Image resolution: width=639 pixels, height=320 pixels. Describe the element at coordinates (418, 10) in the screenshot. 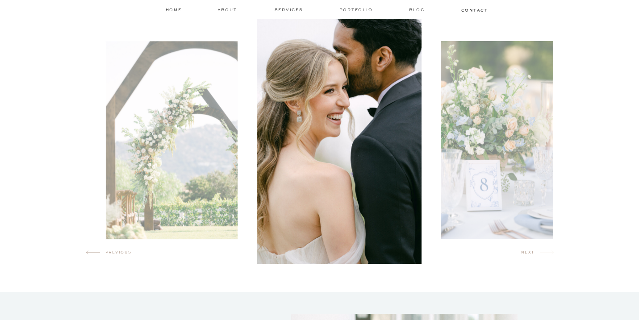

I see `nav: Blog` at that location.